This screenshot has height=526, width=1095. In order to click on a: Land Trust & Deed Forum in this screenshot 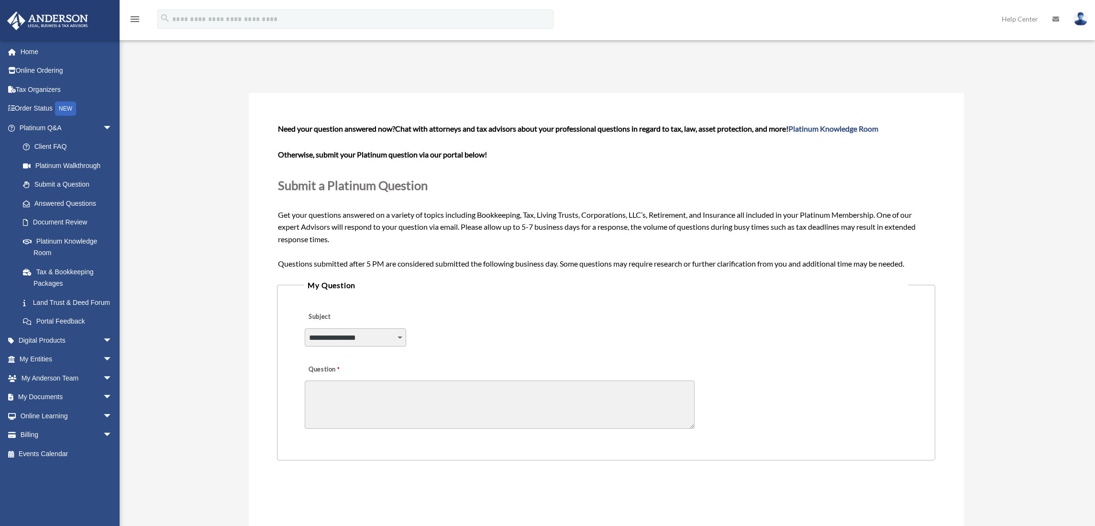, I will do `click(70, 302)`.